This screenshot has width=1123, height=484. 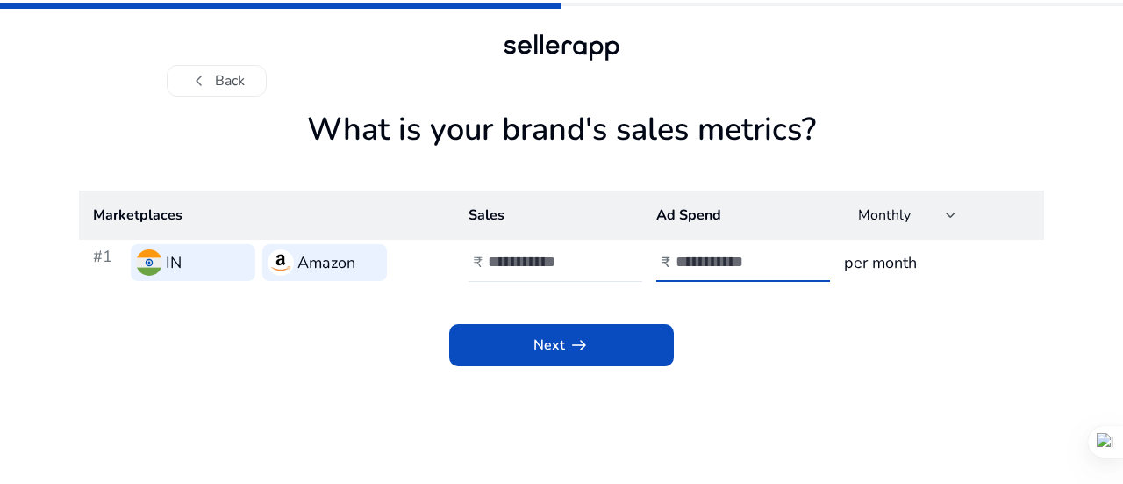 What do you see at coordinates (548, 215) in the screenshot?
I see `th: Sales` at bounding box center [548, 215].